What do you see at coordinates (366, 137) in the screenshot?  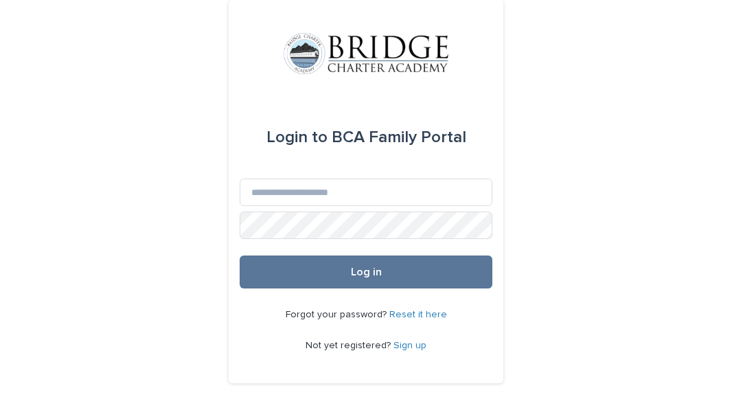 I see `div: BCA Family Portal` at bounding box center [366, 137].